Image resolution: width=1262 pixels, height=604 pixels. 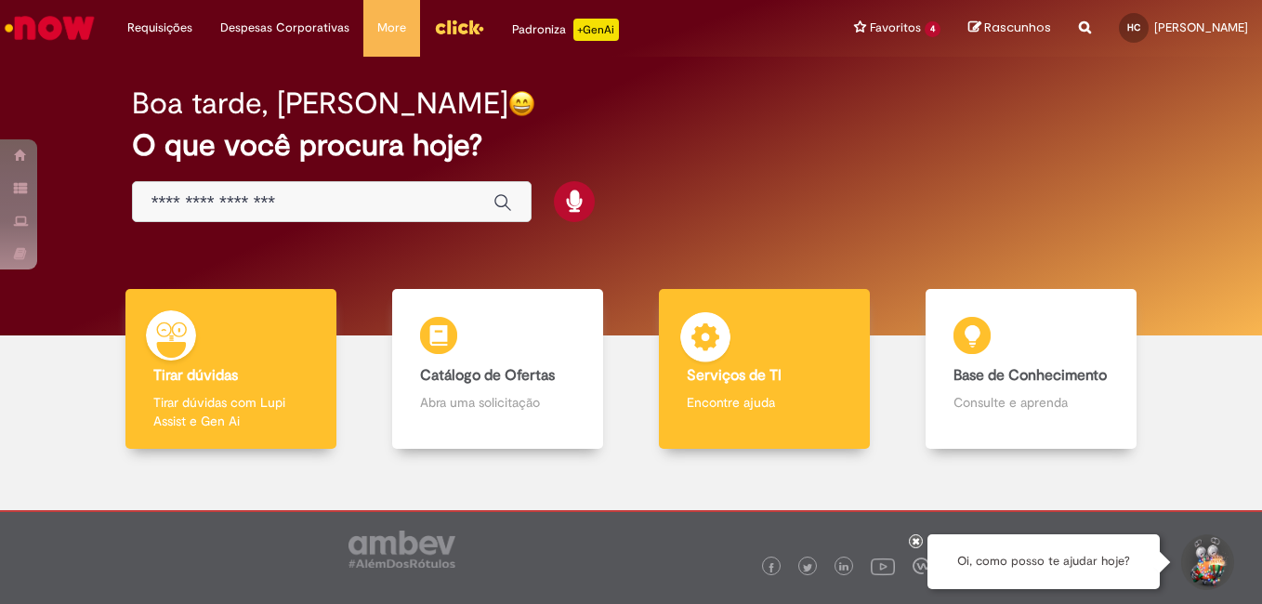 I want to click on div: Padroniza, so click(x=565, y=30).